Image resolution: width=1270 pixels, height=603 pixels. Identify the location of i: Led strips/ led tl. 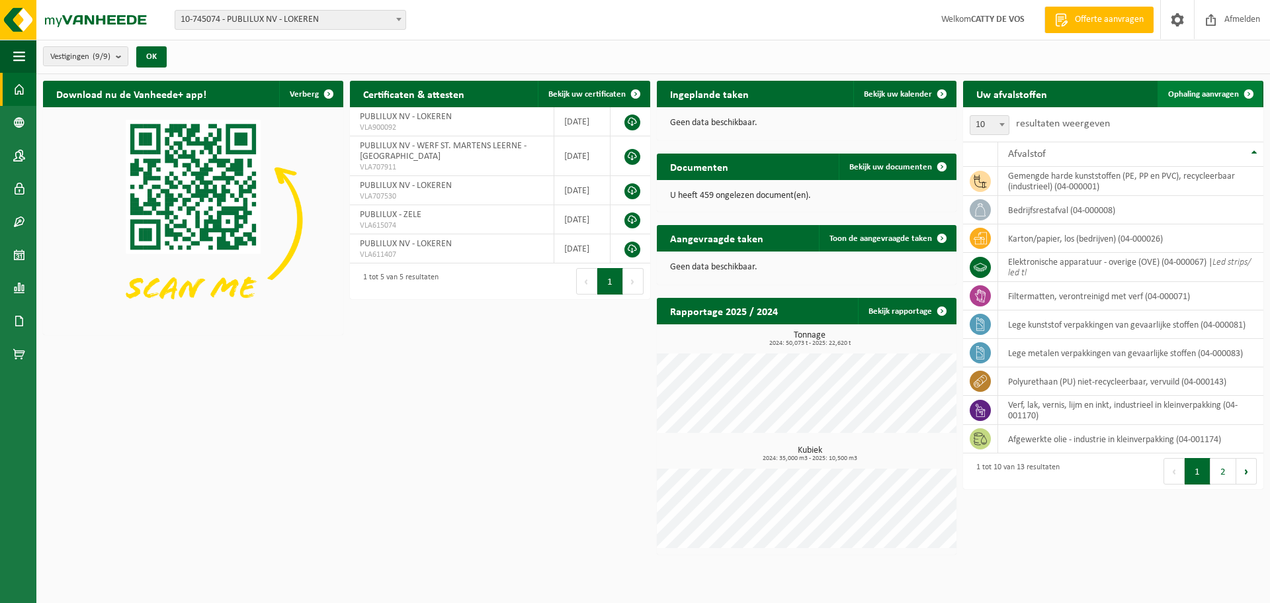
(1130, 267).